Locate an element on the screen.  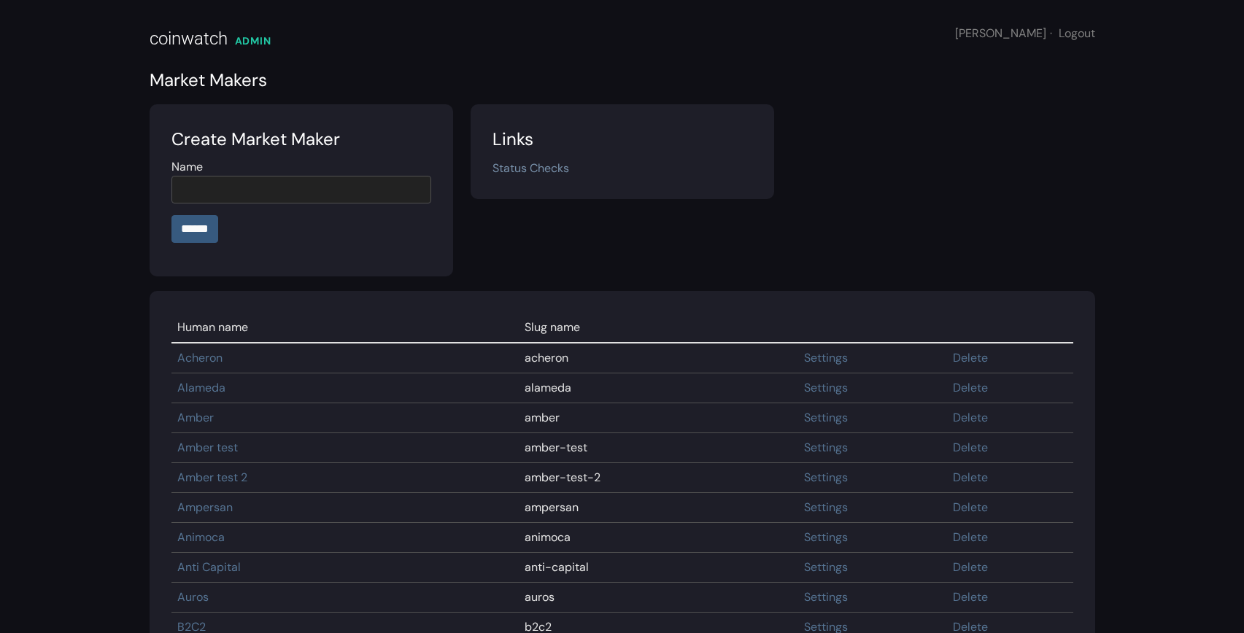
td: acheron is located at coordinates (658, 358).